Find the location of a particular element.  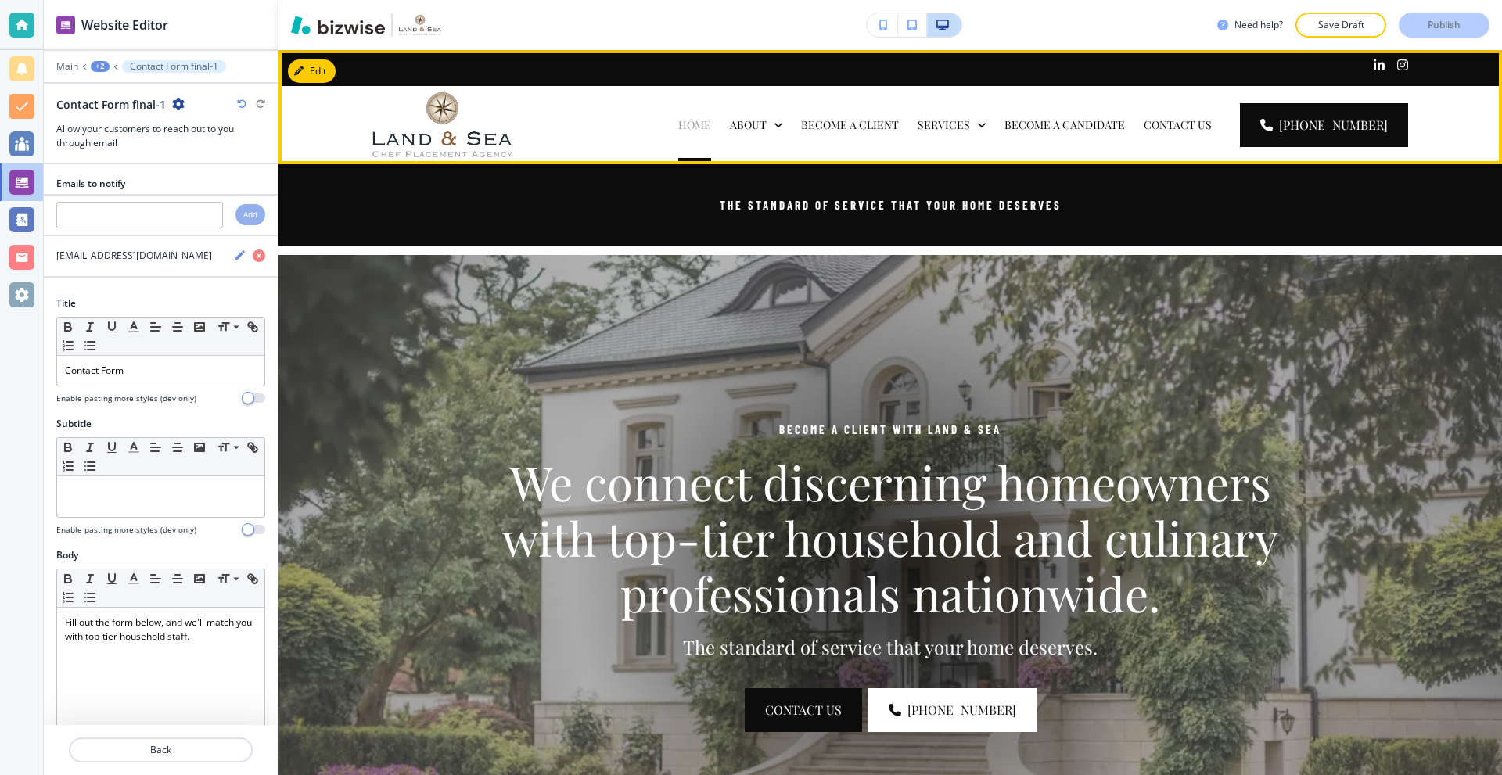

p: Back is located at coordinates (160, 750).